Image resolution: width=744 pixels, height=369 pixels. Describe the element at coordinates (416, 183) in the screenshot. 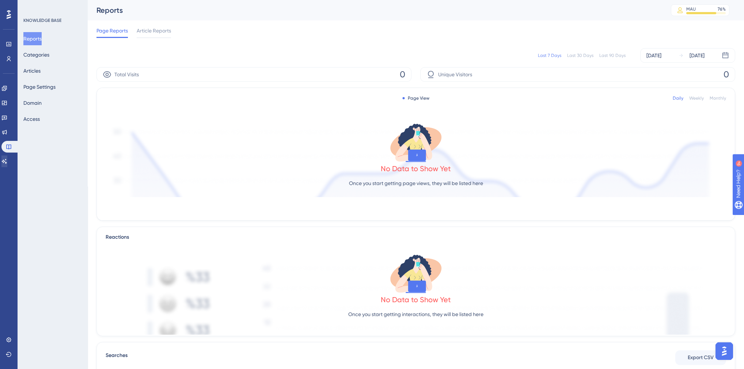

I see `p: Once you start getting page views, they will be listed here` at that location.